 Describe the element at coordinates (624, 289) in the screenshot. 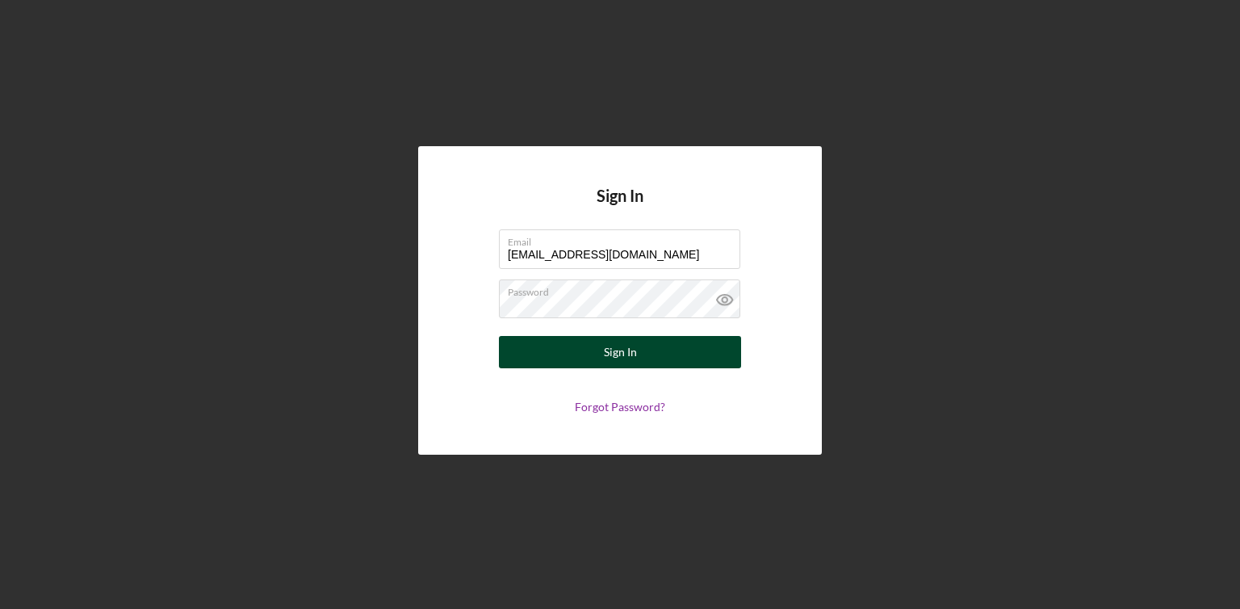

I see `label: Password` at that location.